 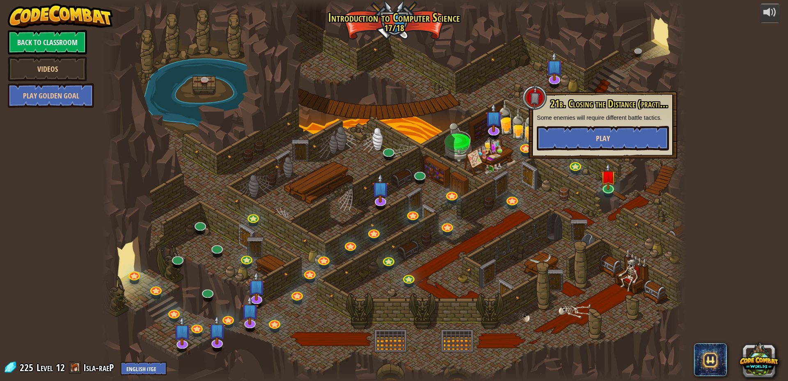 I want to click on span: 21b. Closing the Distance (practice), so click(x=610, y=104).